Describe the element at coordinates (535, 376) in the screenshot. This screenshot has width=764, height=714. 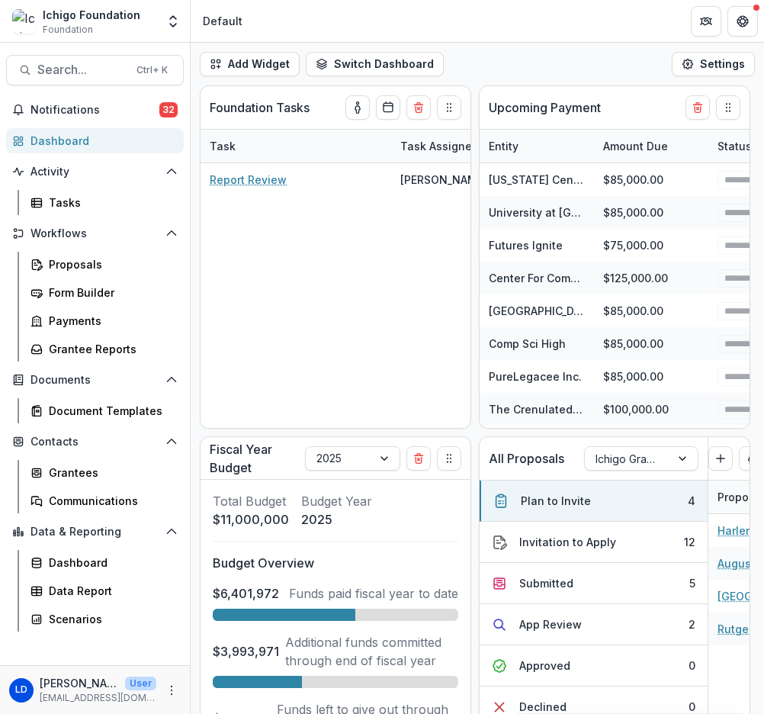
I see `a: PureLegacee Inc.` at that location.